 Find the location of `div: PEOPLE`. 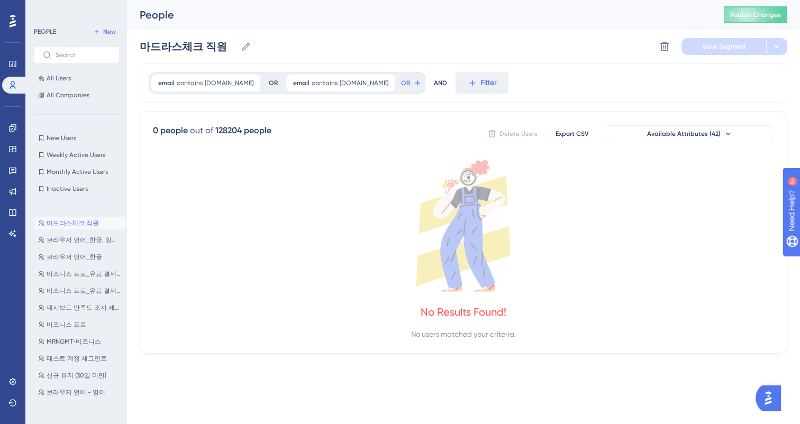

div: PEOPLE is located at coordinates (45, 32).